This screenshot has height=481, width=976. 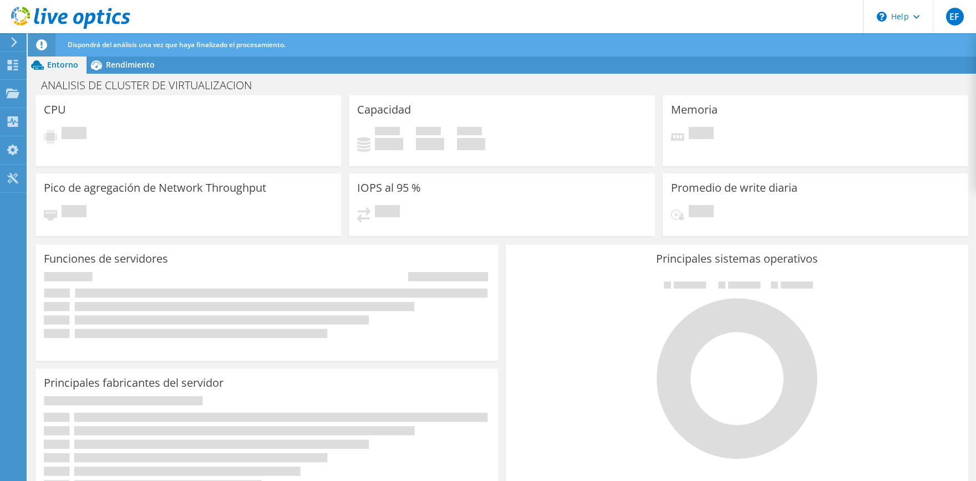 I want to click on svg: \n, so click(x=882, y=17).